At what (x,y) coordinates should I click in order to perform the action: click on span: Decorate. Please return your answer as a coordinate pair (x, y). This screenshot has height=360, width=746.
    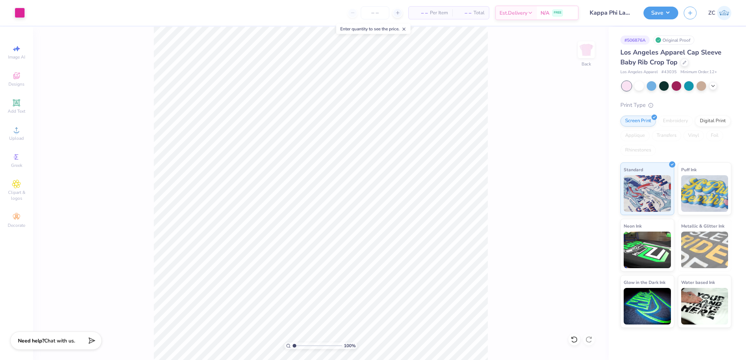
    Looking at the image, I should click on (16, 226).